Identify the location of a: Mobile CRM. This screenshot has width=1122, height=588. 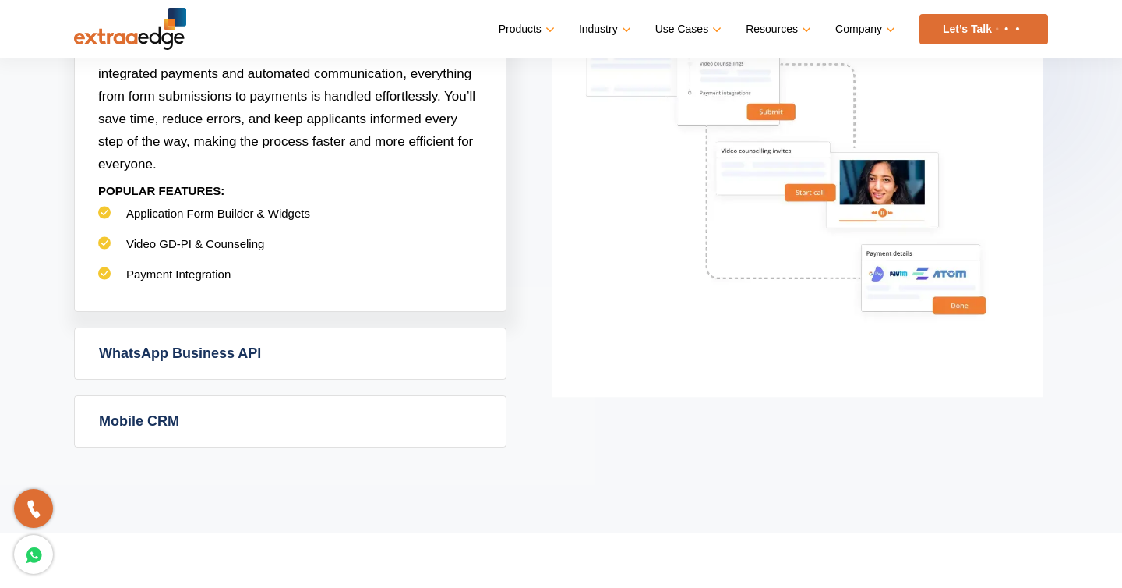
(290, 421).